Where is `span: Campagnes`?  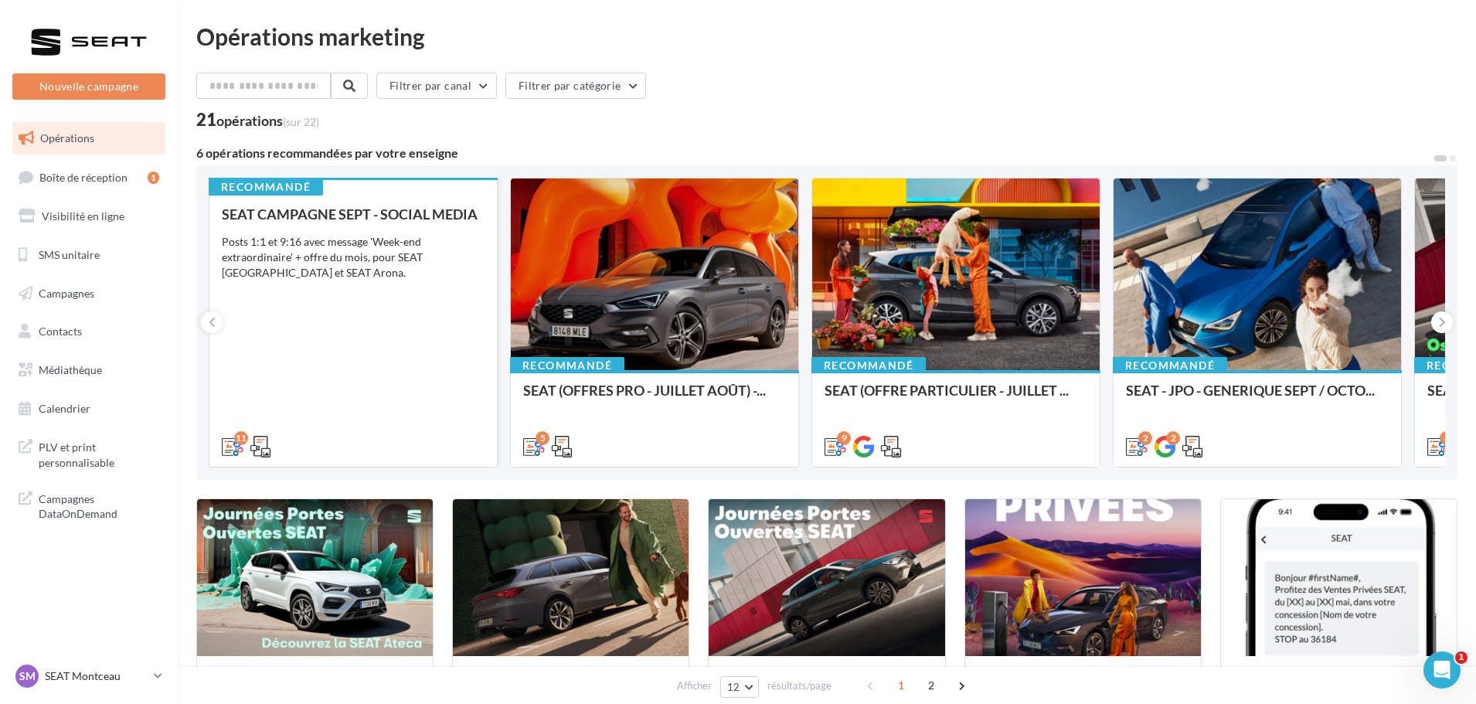 span: Campagnes is located at coordinates (66, 292).